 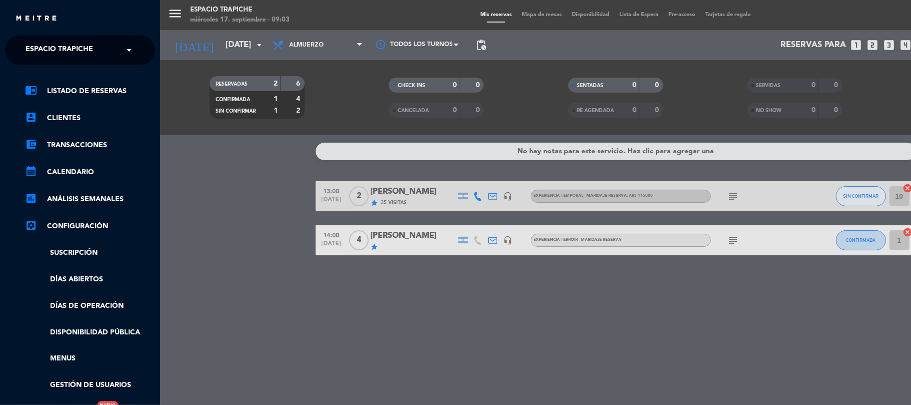 What do you see at coordinates (31, 198) in the screenshot?
I see `i: assessment` at bounding box center [31, 198].